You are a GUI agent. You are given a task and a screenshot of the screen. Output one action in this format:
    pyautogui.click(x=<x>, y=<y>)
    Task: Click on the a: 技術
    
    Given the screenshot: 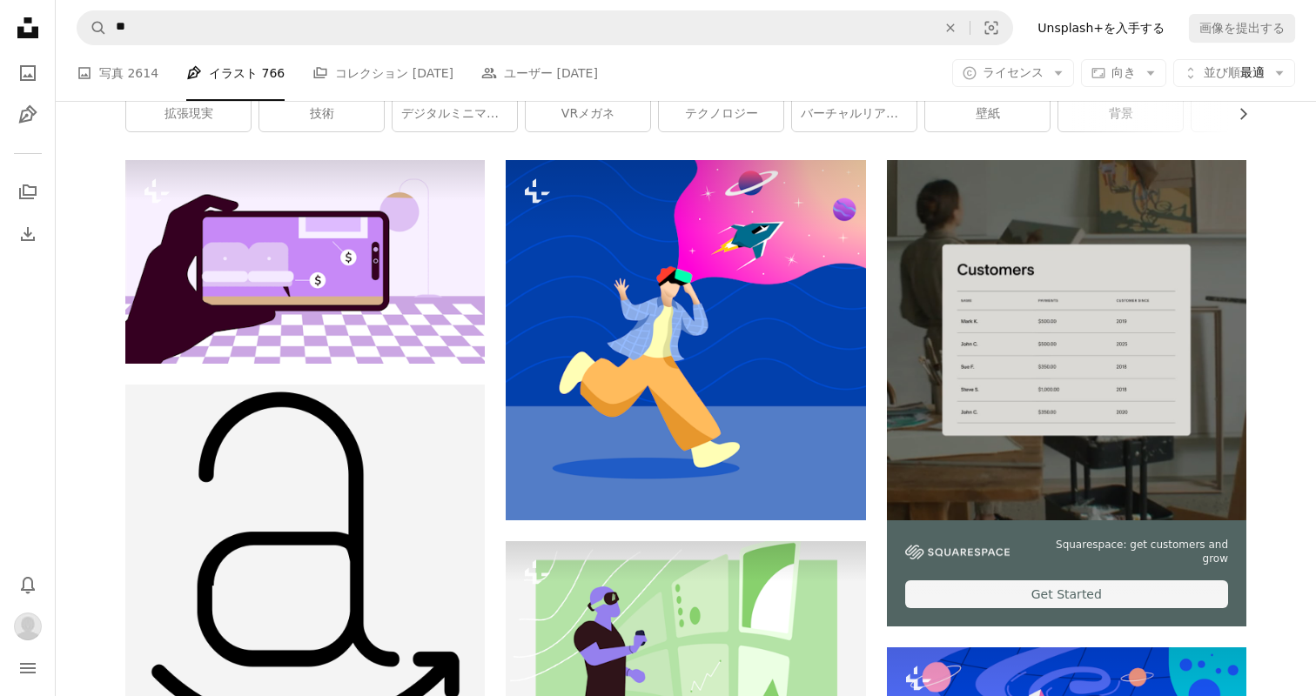 What is the action you would take?
    pyautogui.click(x=321, y=114)
    